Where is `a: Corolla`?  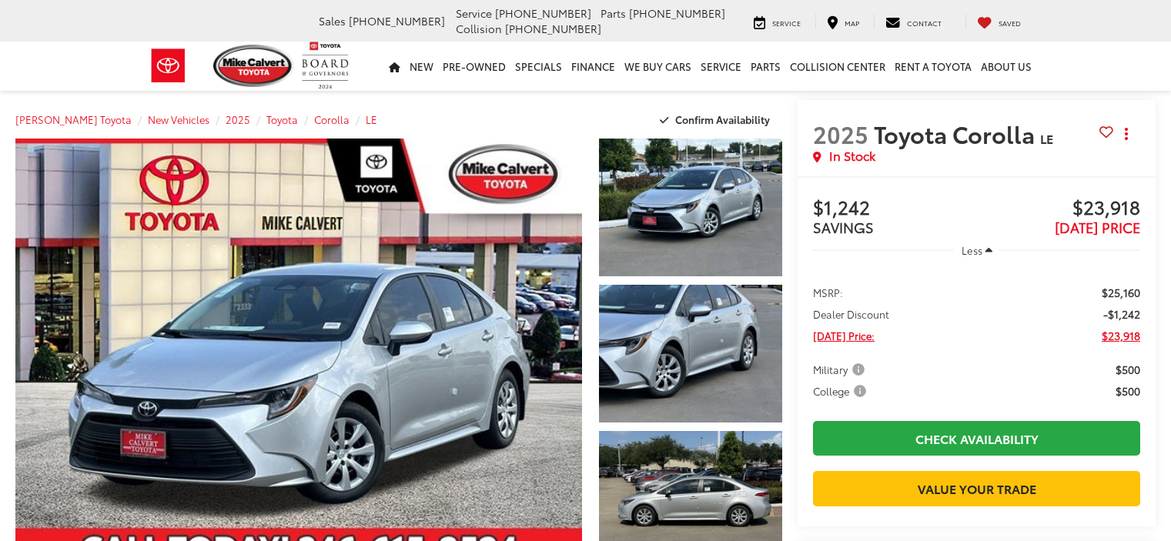
a: Corolla is located at coordinates (332, 119).